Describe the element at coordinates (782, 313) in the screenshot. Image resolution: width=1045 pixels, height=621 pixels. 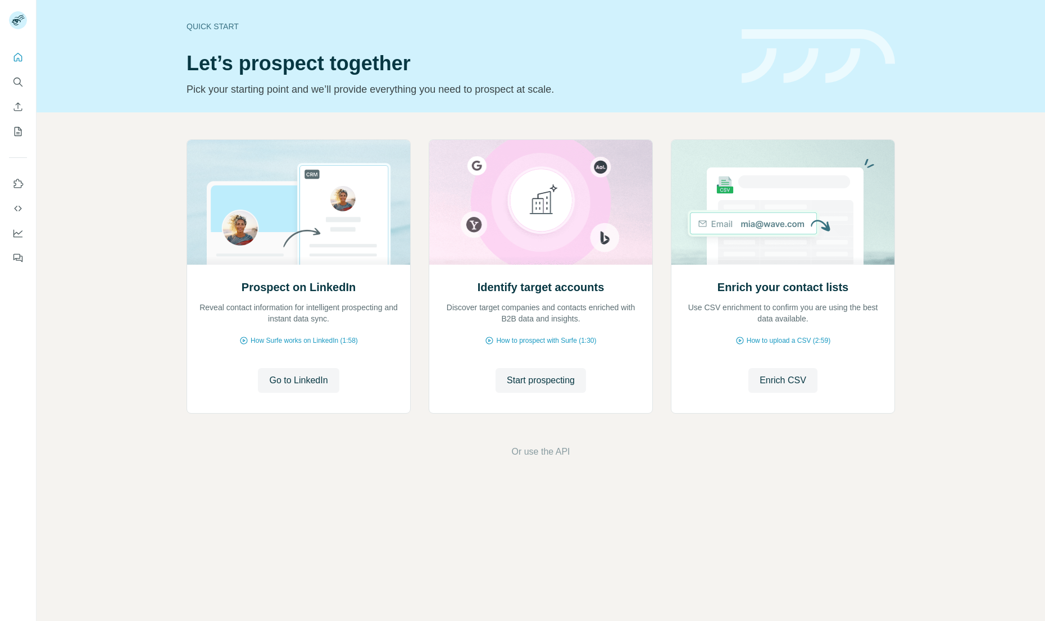
I see `p: Use CSV enrichment to confirm you are using the best data available.` at that location.